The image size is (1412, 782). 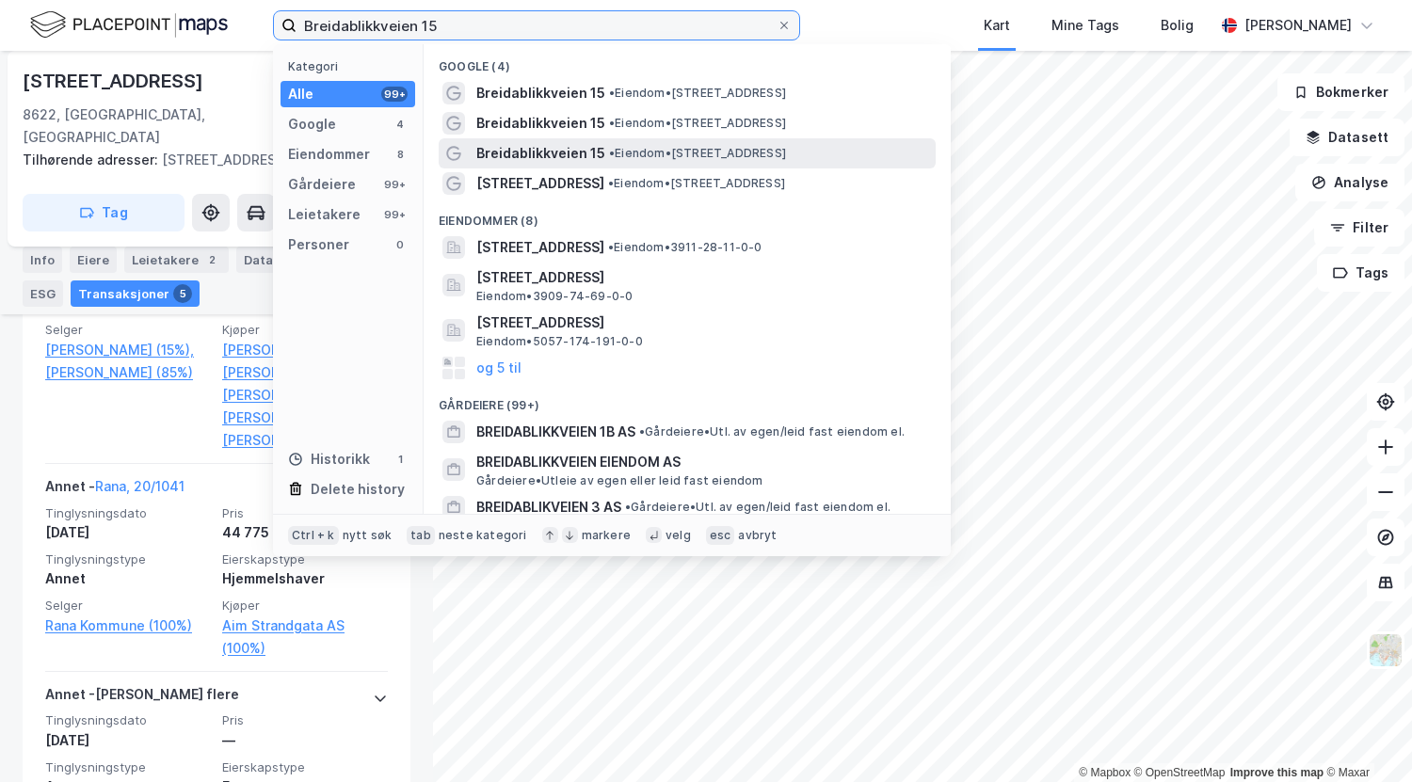 I want to click on div: 5, so click(x=183, y=294).